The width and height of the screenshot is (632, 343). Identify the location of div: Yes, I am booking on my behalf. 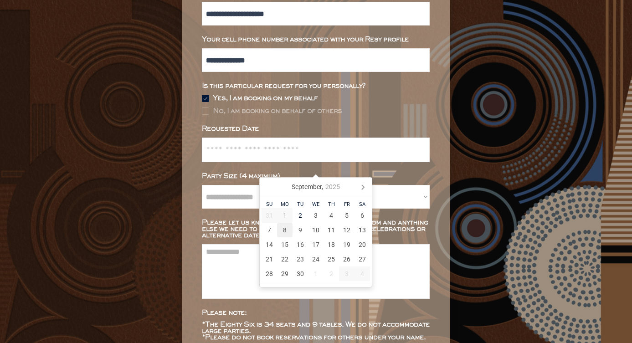
(265, 98).